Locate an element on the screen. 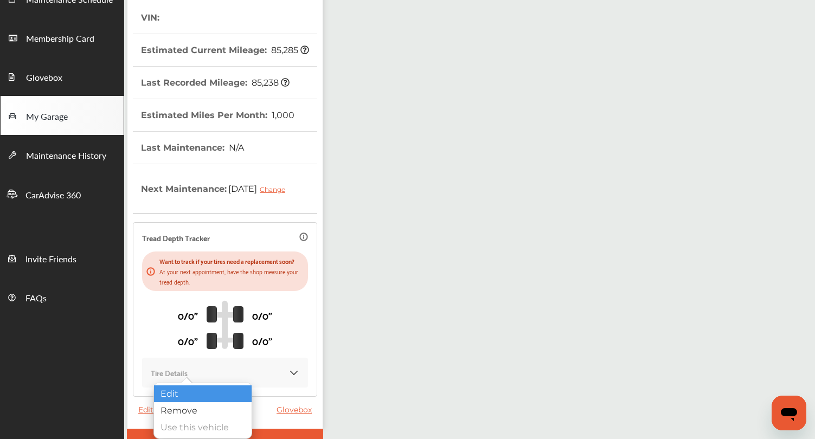 This screenshot has height=439, width=815. a: Maintenance History is located at coordinates (62, 155).